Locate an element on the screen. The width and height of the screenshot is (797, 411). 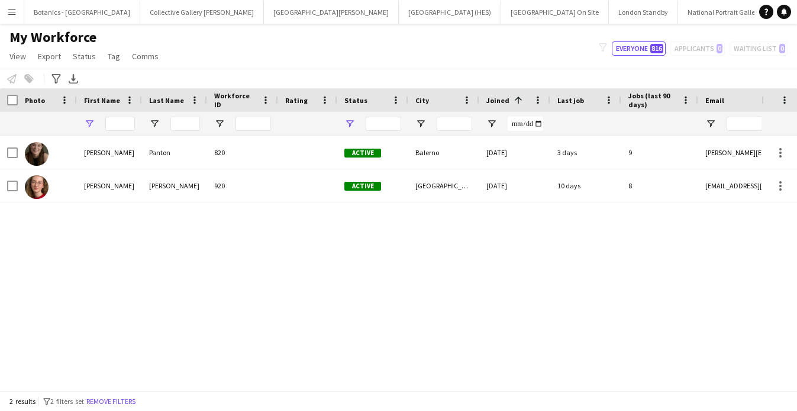
span: Email is located at coordinates (715, 100).